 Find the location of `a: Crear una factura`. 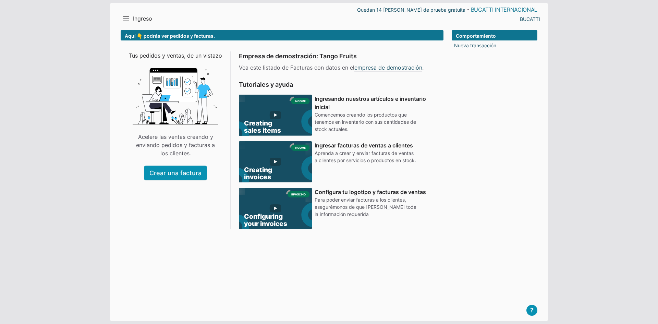

a: Crear una factura is located at coordinates (176, 173).